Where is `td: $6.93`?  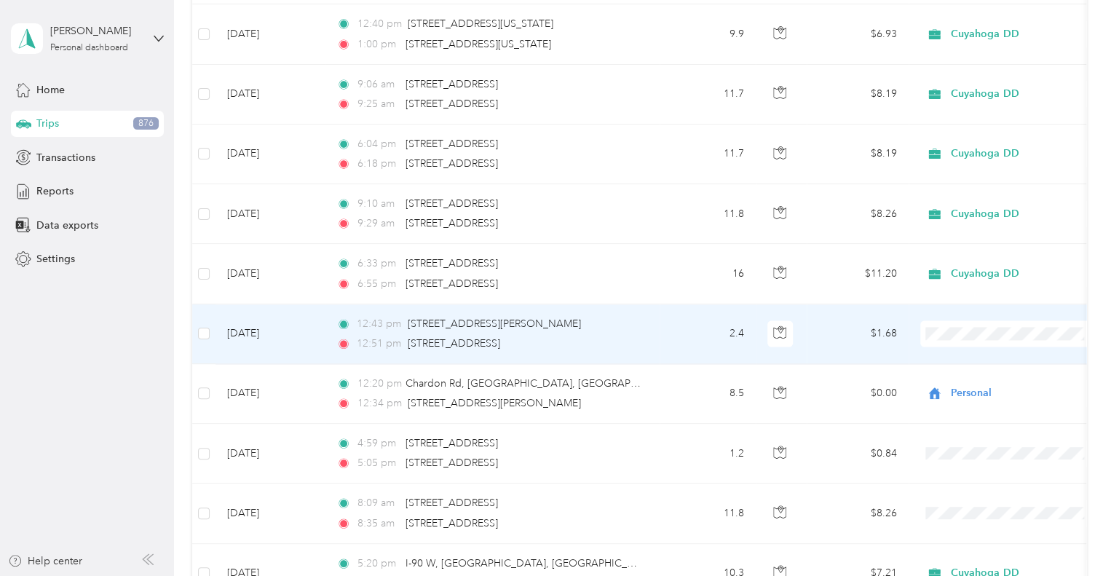 td: $6.93 is located at coordinates (858, 34).